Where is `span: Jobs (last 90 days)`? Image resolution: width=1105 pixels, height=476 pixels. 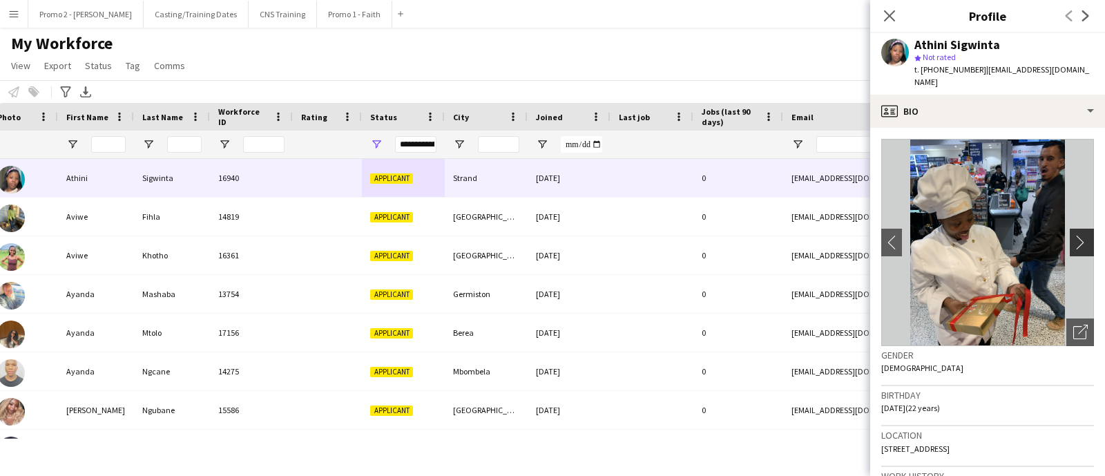 span: Jobs (last 90 days) is located at coordinates (730, 117).